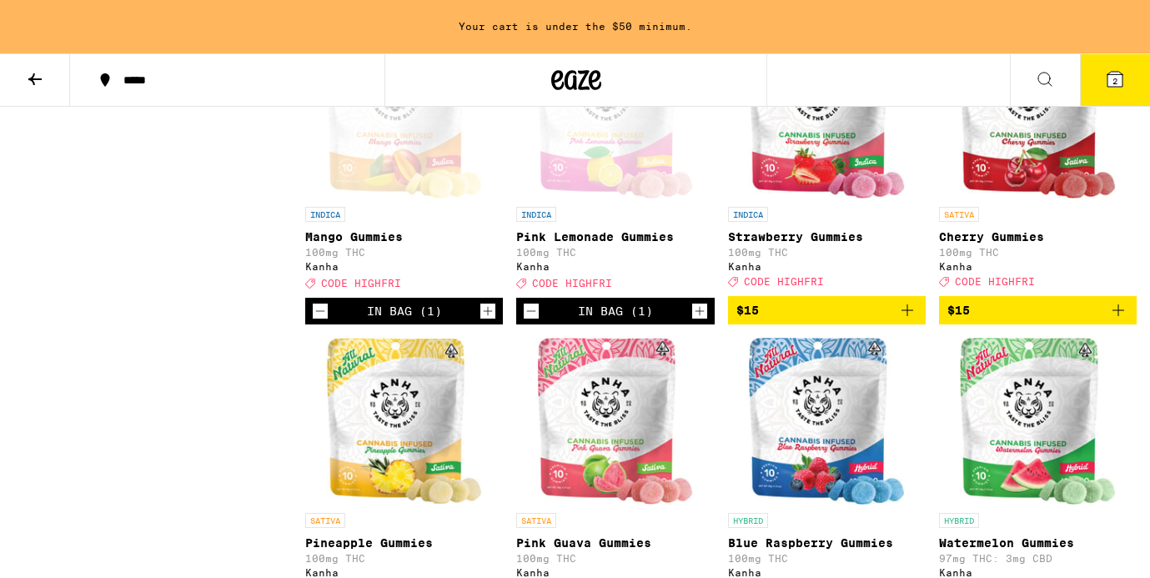 Image resolution: width=1150 pixels, height=578 pixels. I want to click on a: Open page for Cherry Gummies from Kanha, so click(1037, 163).